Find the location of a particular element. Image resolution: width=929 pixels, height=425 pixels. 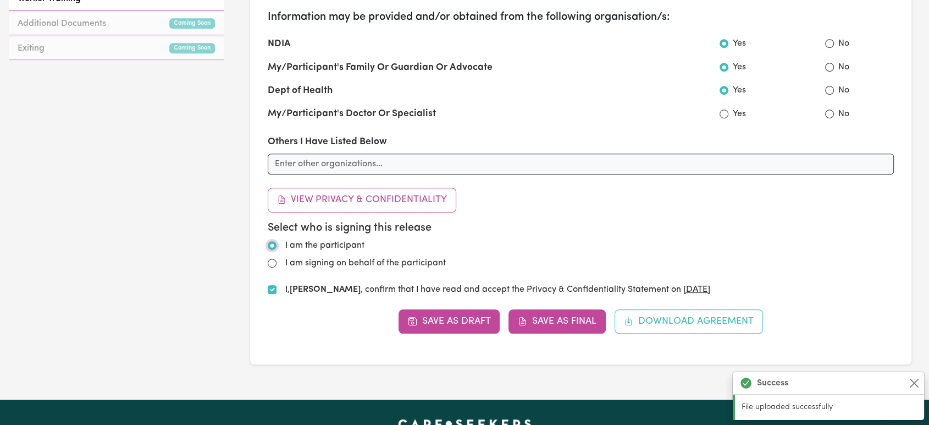

label: I am signing on behalf of the participant is located at coordinates (366, 263).